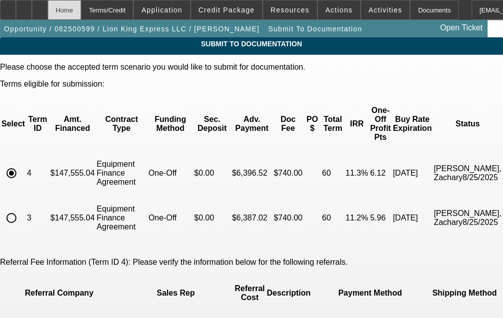 The image size is (503, 318). I want to click on p: Total Term, so click(332, 124).